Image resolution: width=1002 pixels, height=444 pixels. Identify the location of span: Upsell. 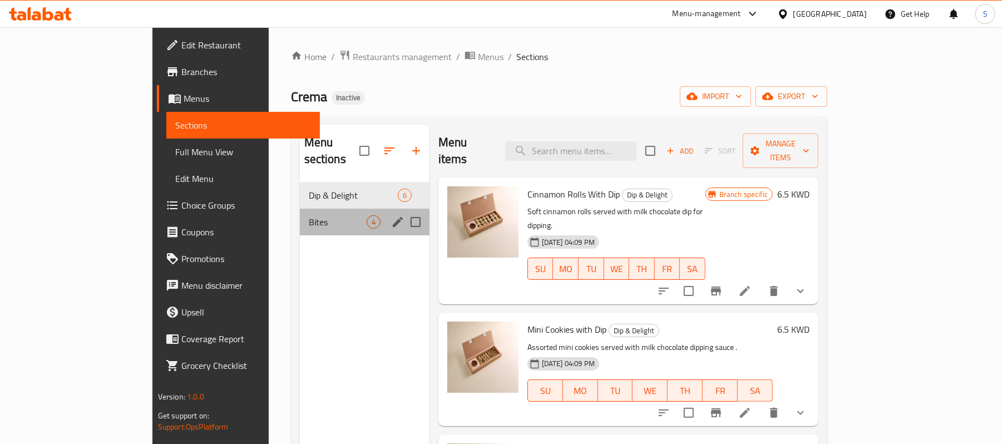
(246, 312).